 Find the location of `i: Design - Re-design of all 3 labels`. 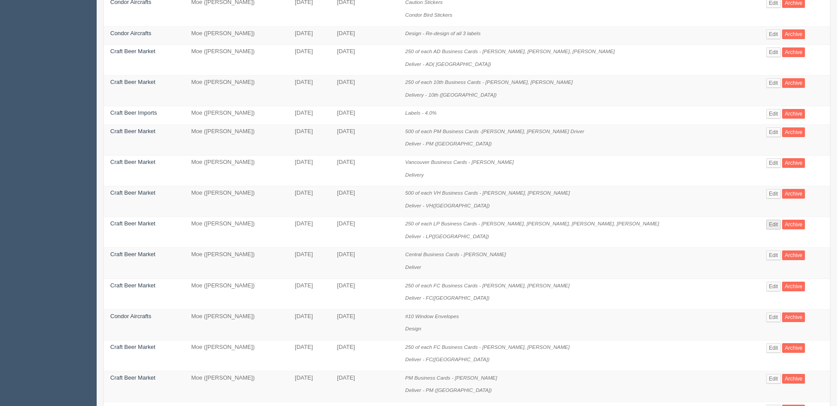

i: Design - Re-design of all 3 labels is located at coordinates (443, 33).